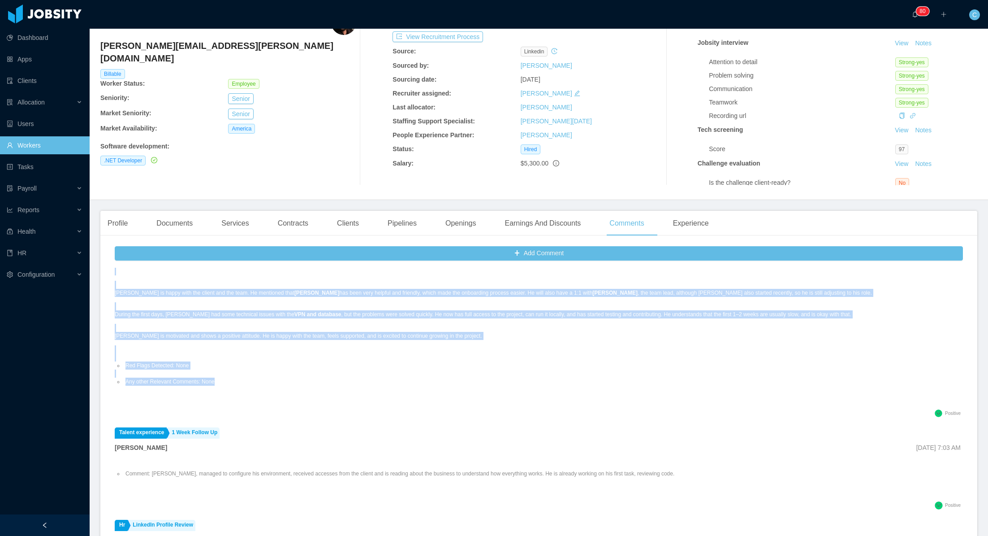 The image size is (988, 536). What do you see at coordinates (802, 182) in the screenshot?
I see `div: Is the challenge client-ready?` at bounding box center [802, 182].